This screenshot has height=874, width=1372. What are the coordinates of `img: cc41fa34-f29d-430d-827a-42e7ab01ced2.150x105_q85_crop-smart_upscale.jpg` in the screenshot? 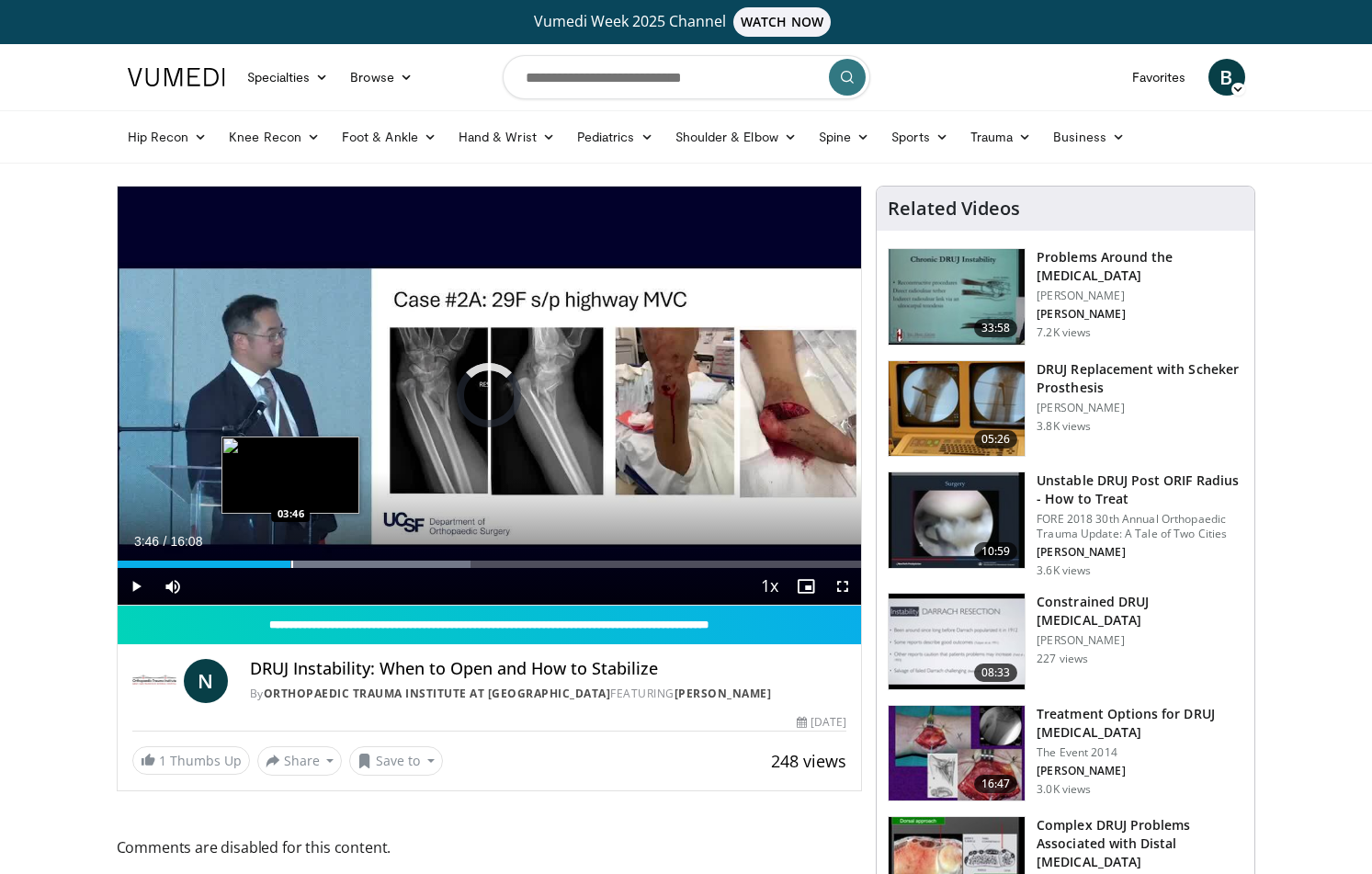 It's located at (956, 753).